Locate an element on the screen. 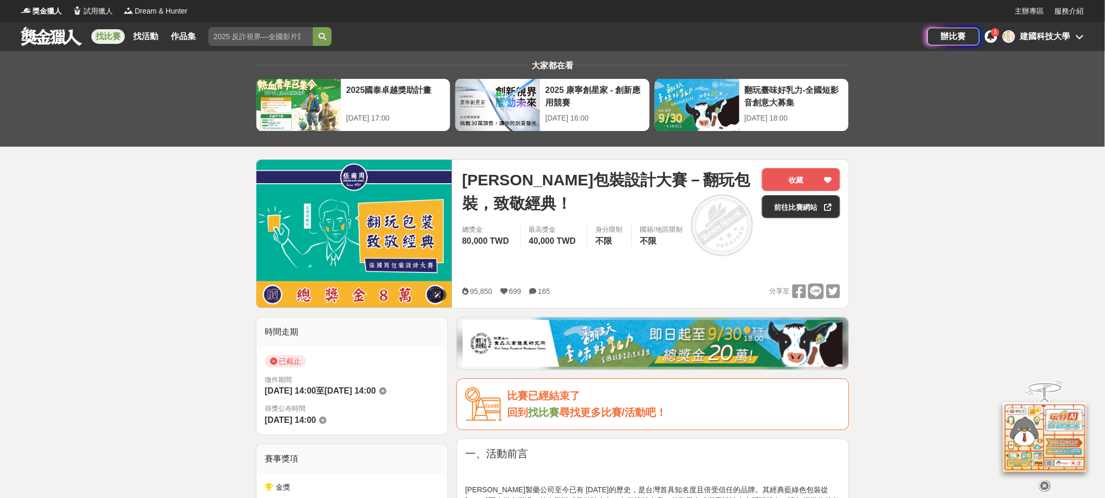 This screenshot has height=498, width=1105. div: 辦比賽 is located at coordinates (953, 37).